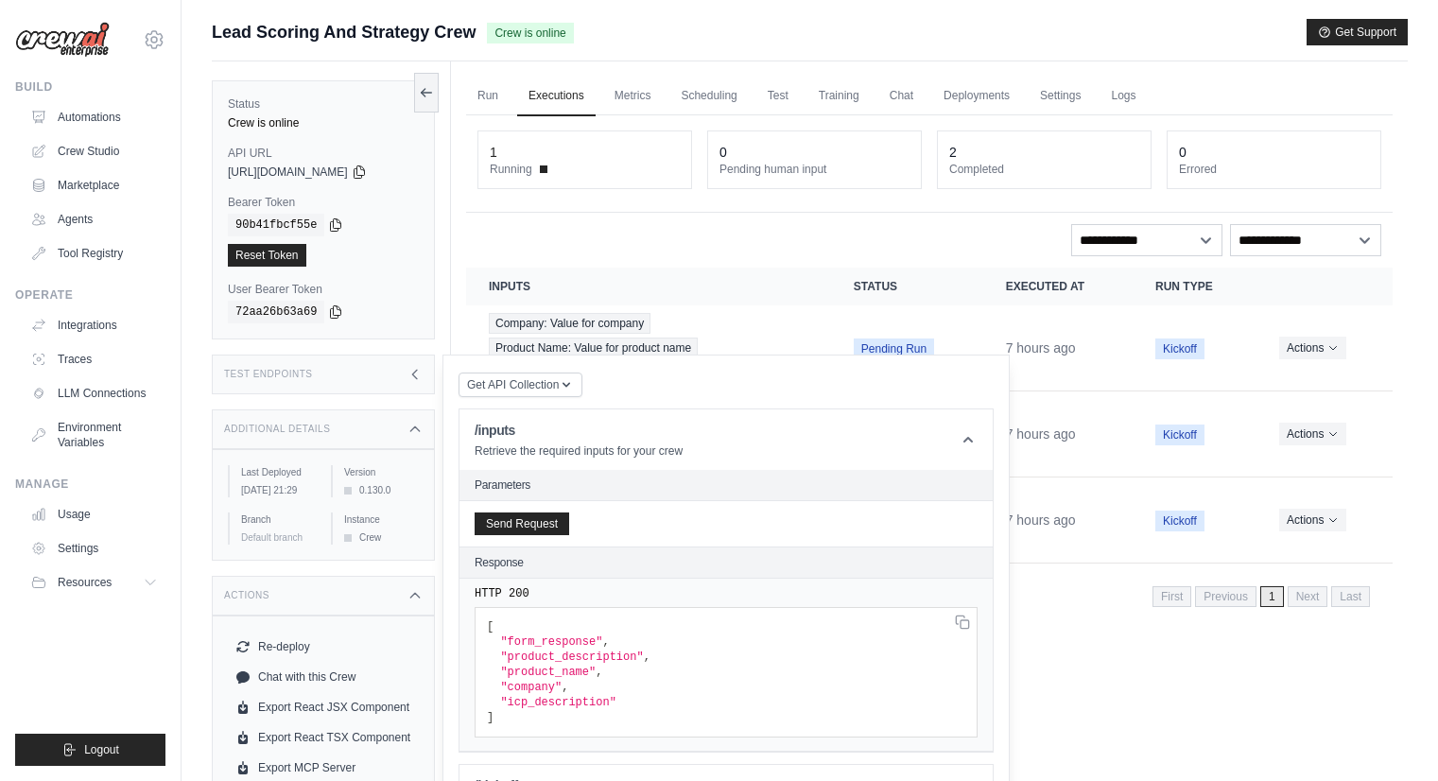 The height and width of the screenshot is (781, 1438). Describe the element at coordinates (778, 96) in the screenshot. I see `a: Test` at that location.